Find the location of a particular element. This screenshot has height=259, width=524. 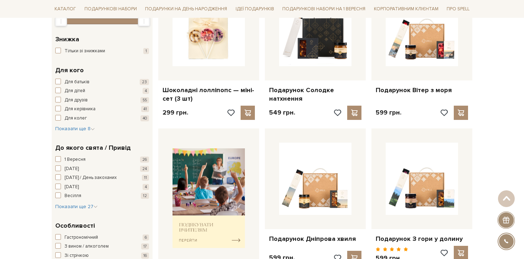

button: З вином / алкоголем 17 is located at coordinates (102, 247).